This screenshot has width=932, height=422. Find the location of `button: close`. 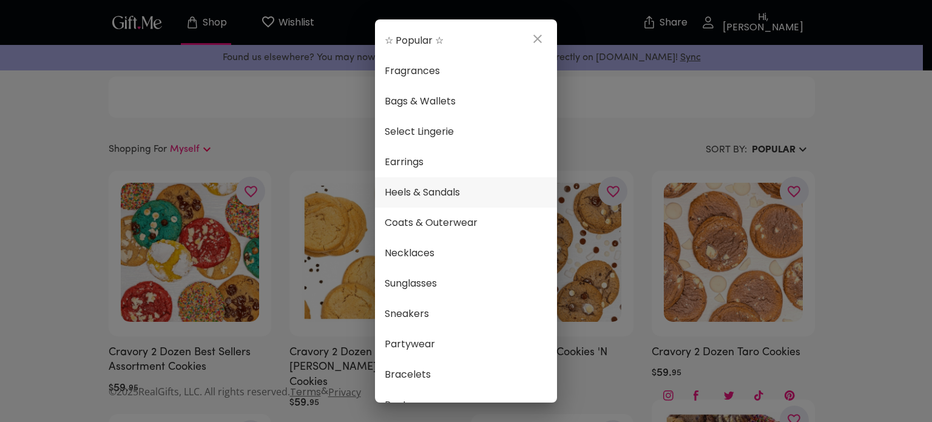

button: close is located at coordinates (538, 39).